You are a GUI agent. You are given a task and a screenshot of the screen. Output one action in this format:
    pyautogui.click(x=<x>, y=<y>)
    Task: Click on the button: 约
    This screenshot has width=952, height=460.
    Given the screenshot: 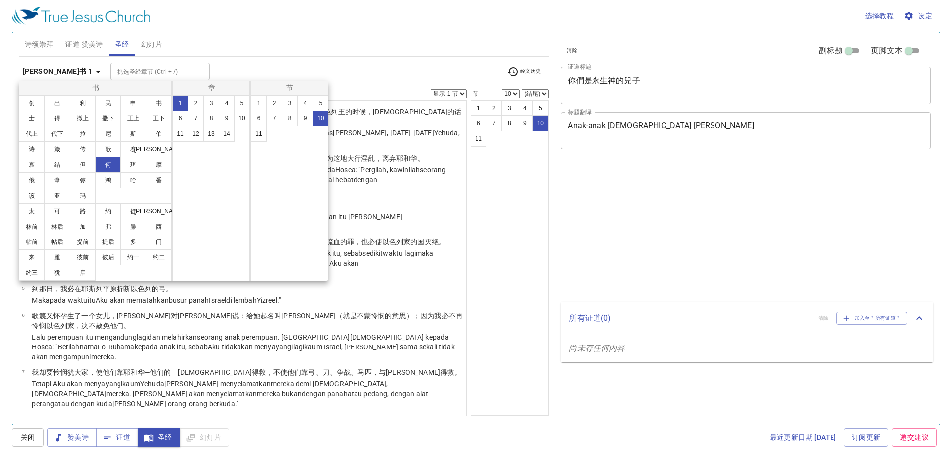 What is the action you would take?
    pyautogui.click(x=108, y=211)
    